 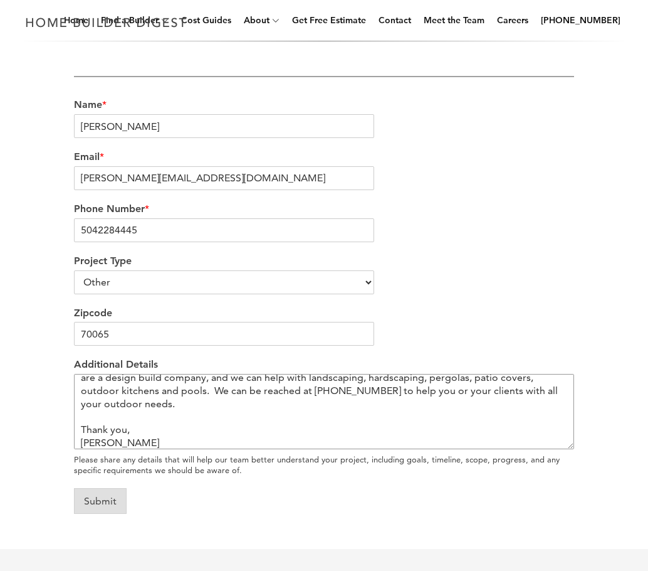 What do you see at coordinates (324, 313) in the screenshot?
I see `label: Zipcode` at bounding box center [324, 313].